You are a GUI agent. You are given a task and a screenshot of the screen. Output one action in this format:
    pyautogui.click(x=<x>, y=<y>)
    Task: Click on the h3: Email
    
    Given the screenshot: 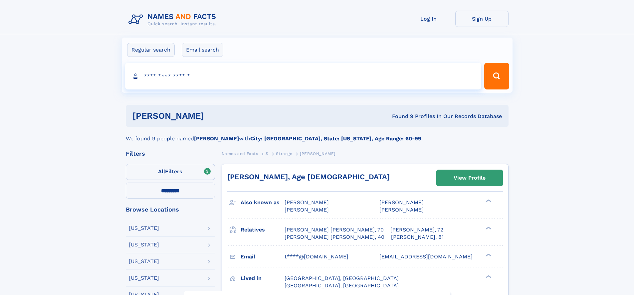 What is the action you would take?
    pyautogui.click(x=263, y=257)
    